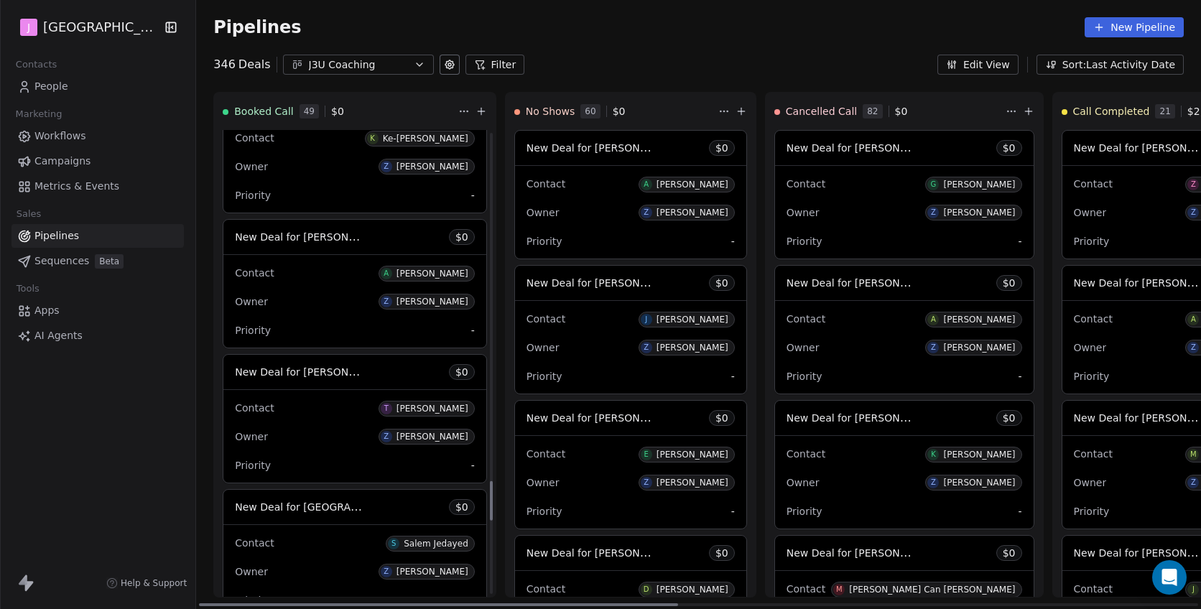 The height and width of the screenshot is (609, 1201). Describe the element at coordinates (339, 111) in the screenshot. I see `div: Booked Call49$0` at that location.